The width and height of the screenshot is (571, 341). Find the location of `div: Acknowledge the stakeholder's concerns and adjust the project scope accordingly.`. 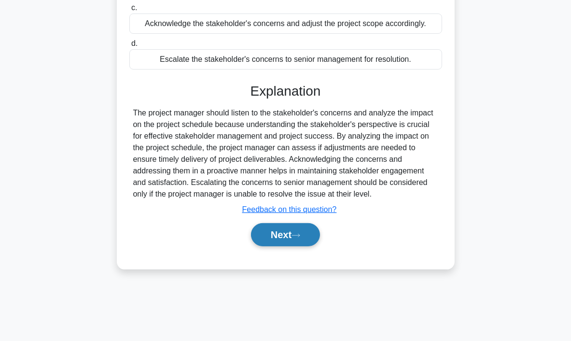

div: Acknowledge the stakeholder's concerns and adjust the project scope accordingly. is located at coordinates (286, 24).